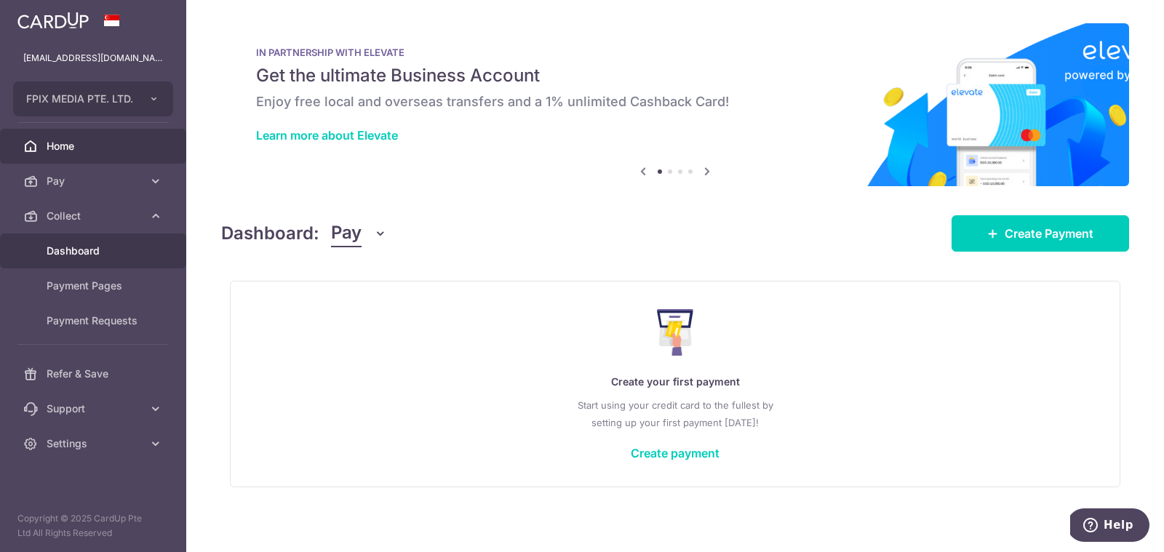 The width and height of the screenshot is (1164, 552). What do you see at coordinates (95, 251) in the screenshot?
I see `span: Dashboard` at bounding box center [95, 251].